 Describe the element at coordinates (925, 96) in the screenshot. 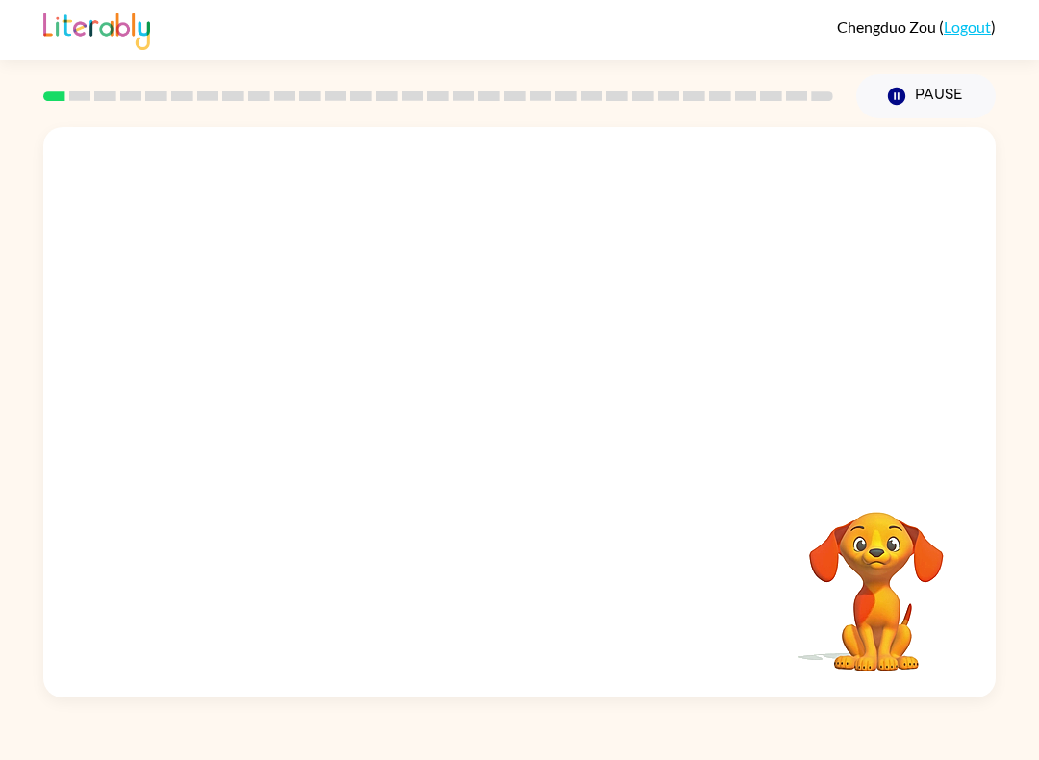

I see `button: Pause` at that location.